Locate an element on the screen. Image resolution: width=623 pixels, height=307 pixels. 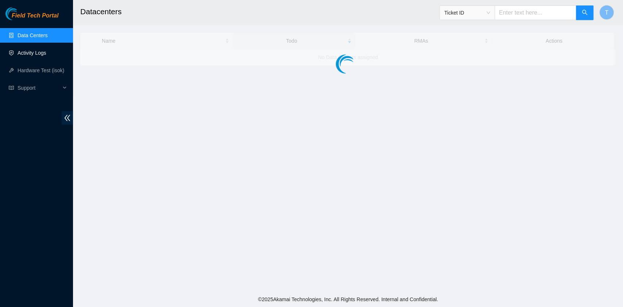
span: Support is located at coordinates (39, 88).